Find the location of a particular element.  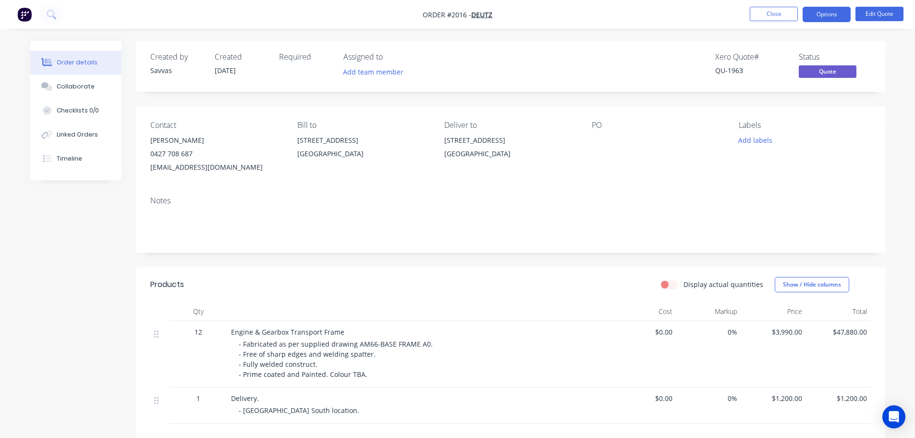

a: DEUTZ is located at coordinates (482, 14).